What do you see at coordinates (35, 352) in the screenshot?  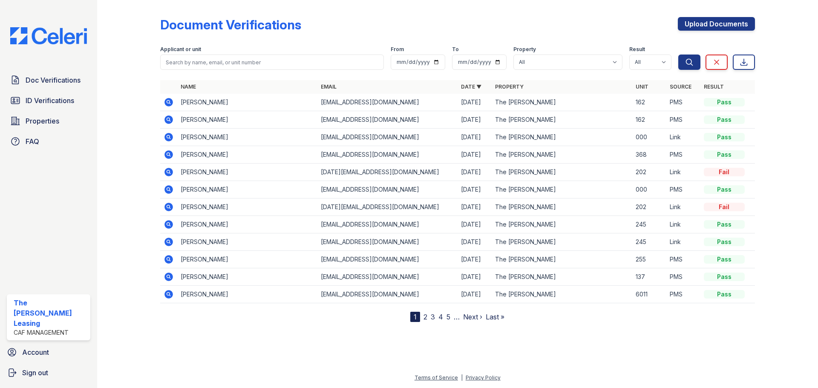 I see `span: Account` at bounding box center [35, 352].